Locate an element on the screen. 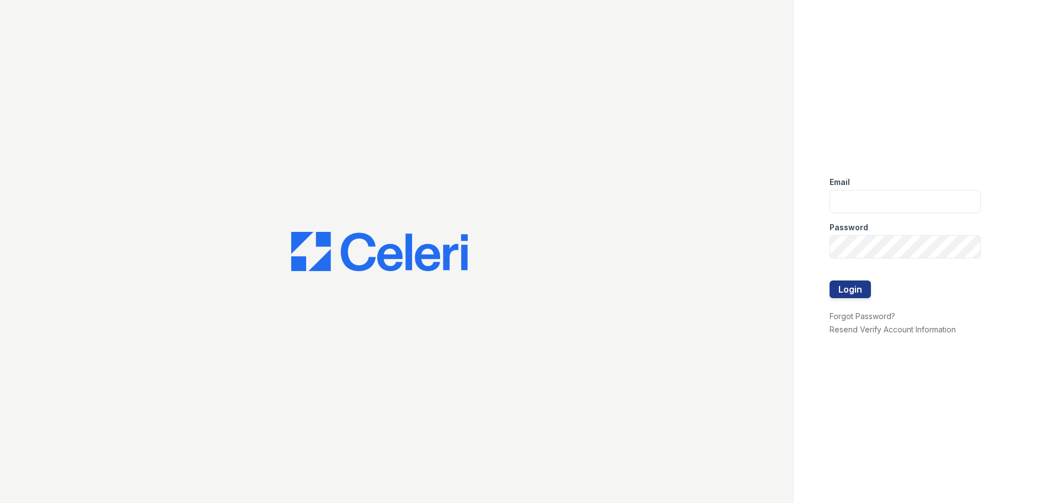 The width and height of the screenshot is (1059, 503). a: Resend Verify Account Information is located at coordinates (892, 329).